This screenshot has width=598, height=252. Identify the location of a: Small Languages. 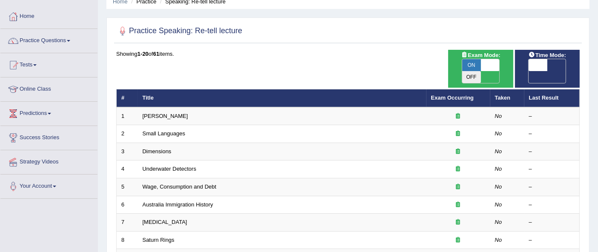
(164, 133).